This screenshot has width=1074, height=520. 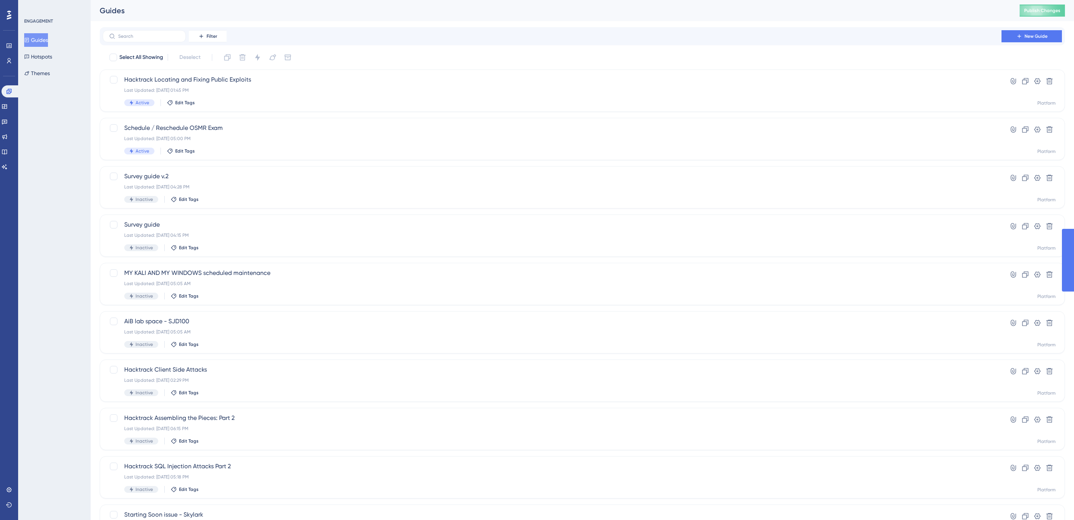 What do you see at coordinates (149, 36) in the screenshot?
I see `input: Search` at bounding box center [149, 36].